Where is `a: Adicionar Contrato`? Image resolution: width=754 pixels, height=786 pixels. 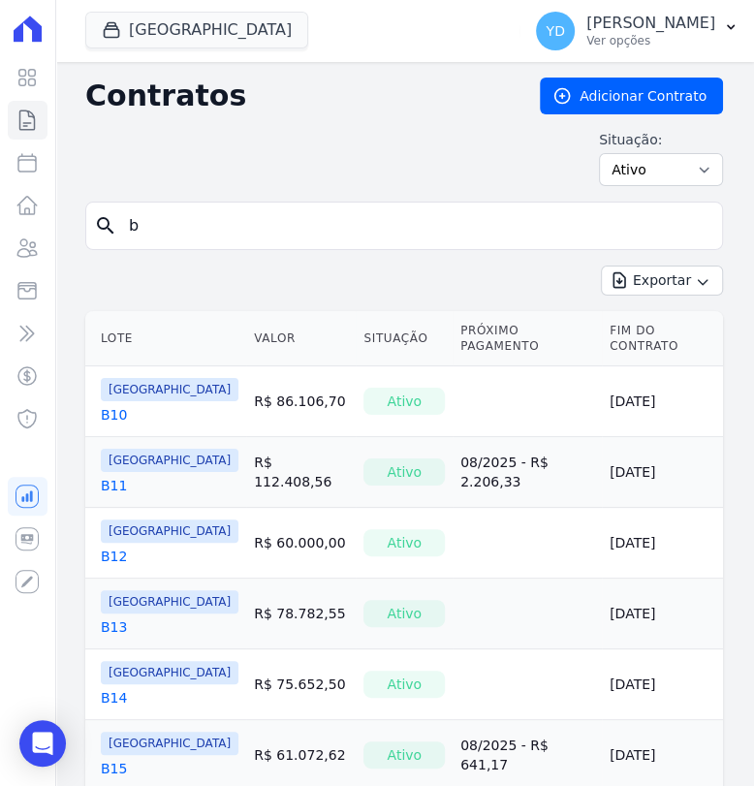 a: Adicionar Contrato is located at coordinates (631, 96).